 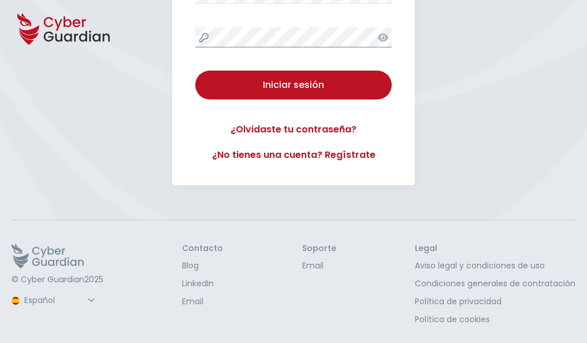 What do you see at coordinates (319, 248) in the screenshot?
I see `h3: Soporte` at bounding box center [319, 248].